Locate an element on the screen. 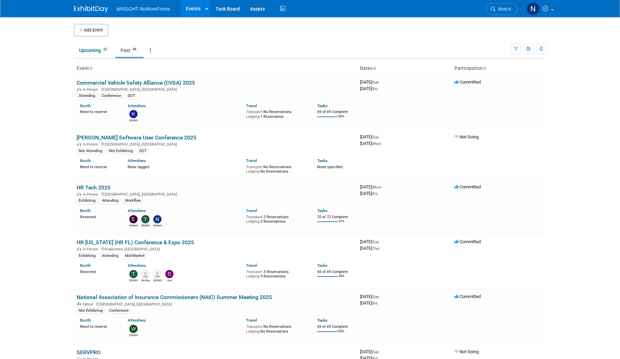 The height and width of the screenshot is (359, 620). span: None specified is located at coordinates (330, 167).